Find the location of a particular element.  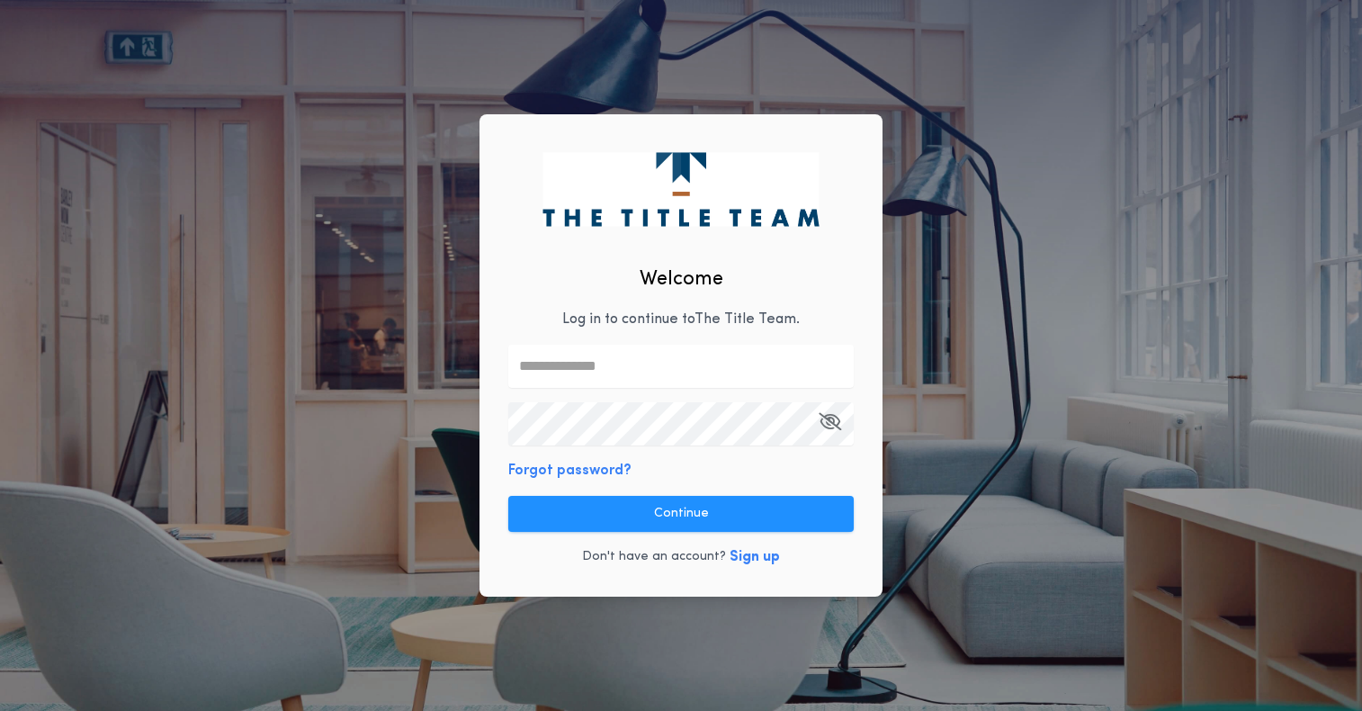

button: Sign up is located at coordinates (755, 557).